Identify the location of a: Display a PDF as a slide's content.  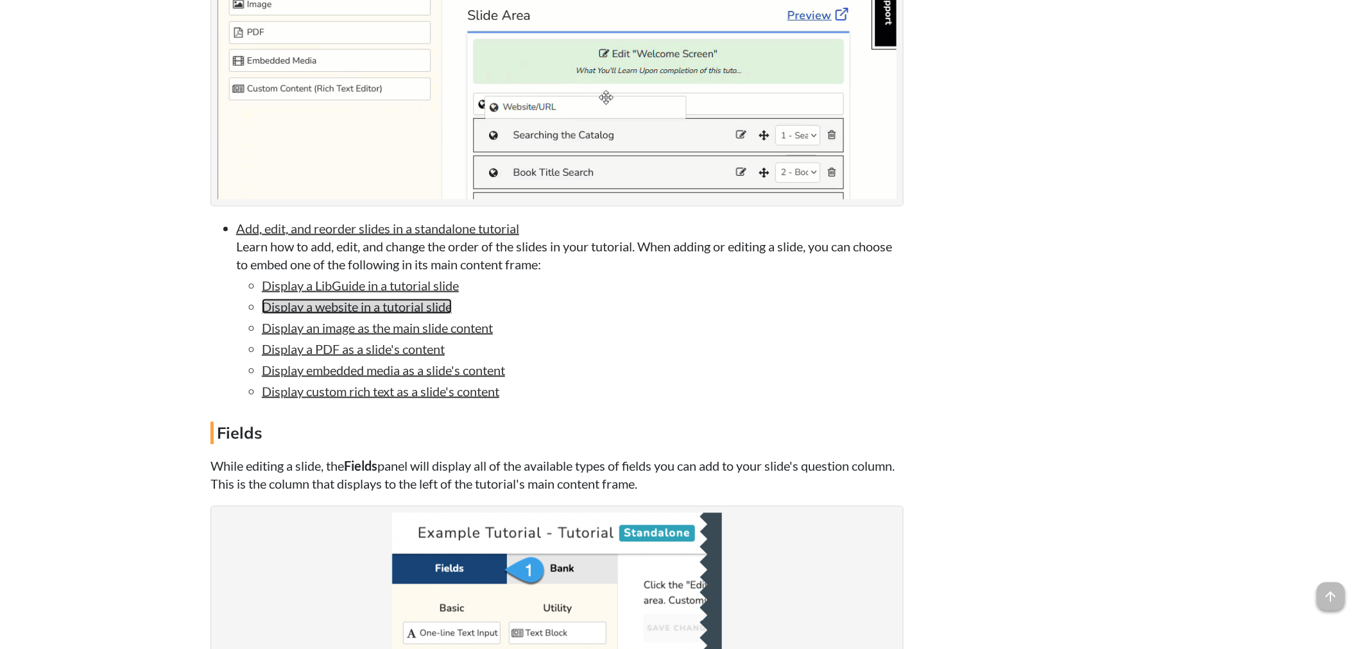
(353, 349).